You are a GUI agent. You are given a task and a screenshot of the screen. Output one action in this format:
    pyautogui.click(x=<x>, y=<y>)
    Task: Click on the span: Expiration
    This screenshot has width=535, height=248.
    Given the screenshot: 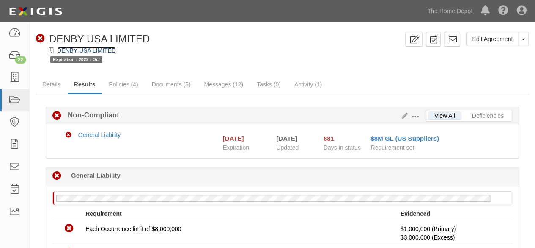 What is the action you would take?
    pyautogui.click(x=247, y=147)
    